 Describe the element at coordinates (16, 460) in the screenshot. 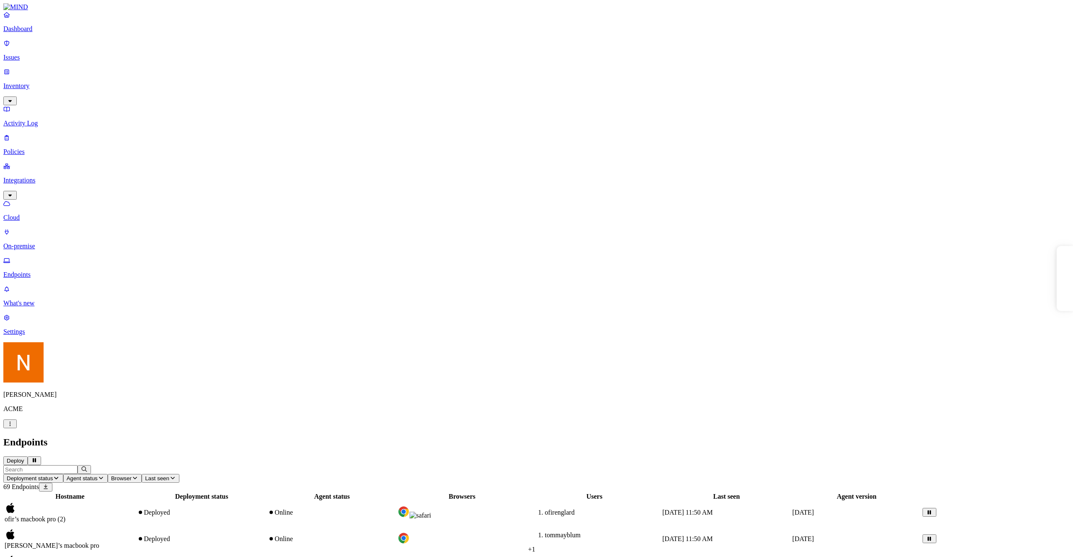

I see `button: Deploy` at that location.